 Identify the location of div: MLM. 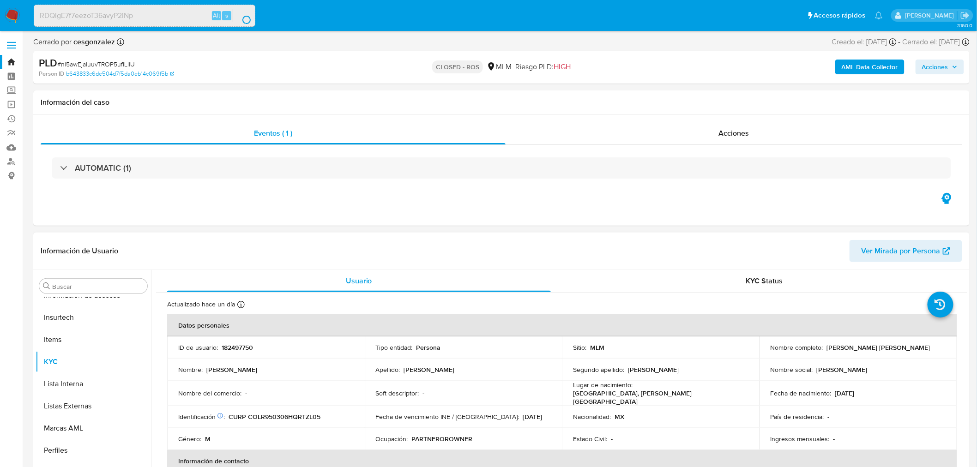
(499, 67).